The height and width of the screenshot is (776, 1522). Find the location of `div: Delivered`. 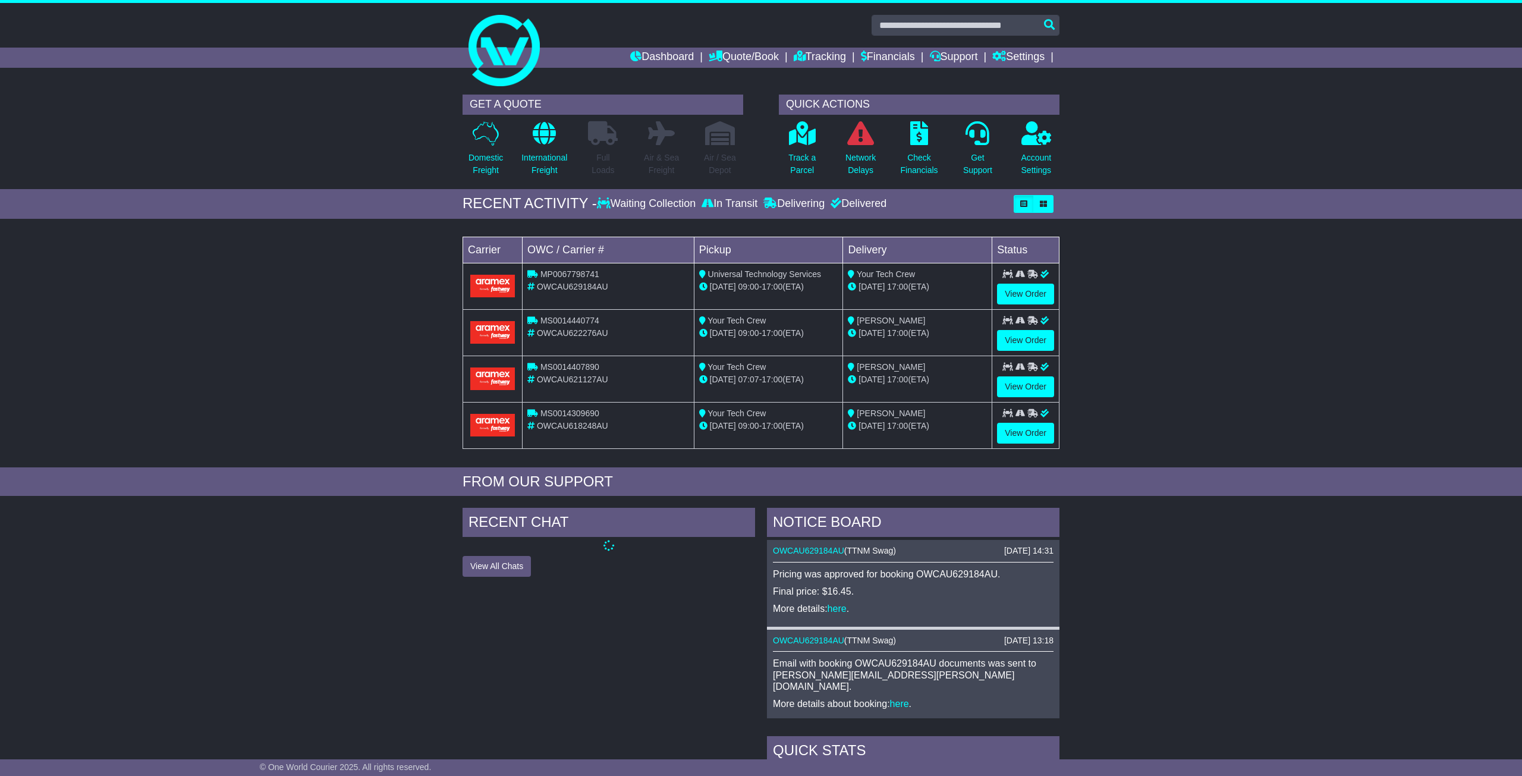

div: Delivered is located at coordinates (857, 204).